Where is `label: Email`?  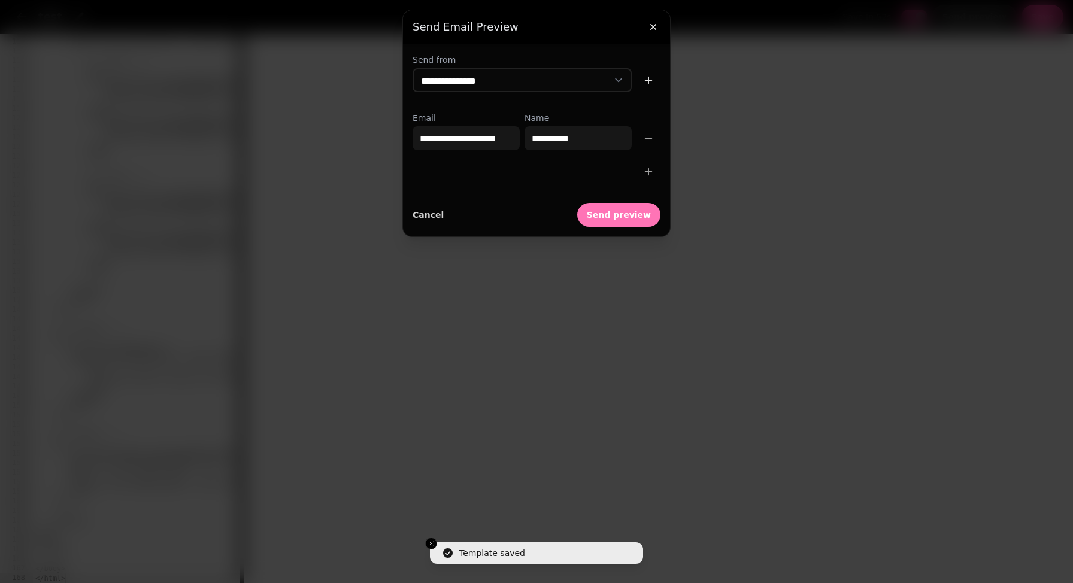 label: Email is located at coordinates (466, 118).